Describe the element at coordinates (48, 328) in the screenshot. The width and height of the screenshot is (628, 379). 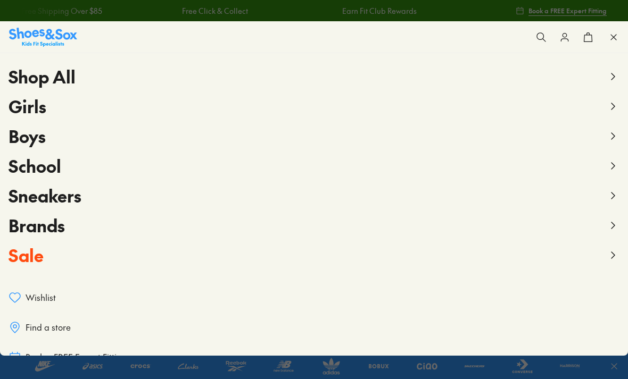
I see `span: Find a store` at that location.